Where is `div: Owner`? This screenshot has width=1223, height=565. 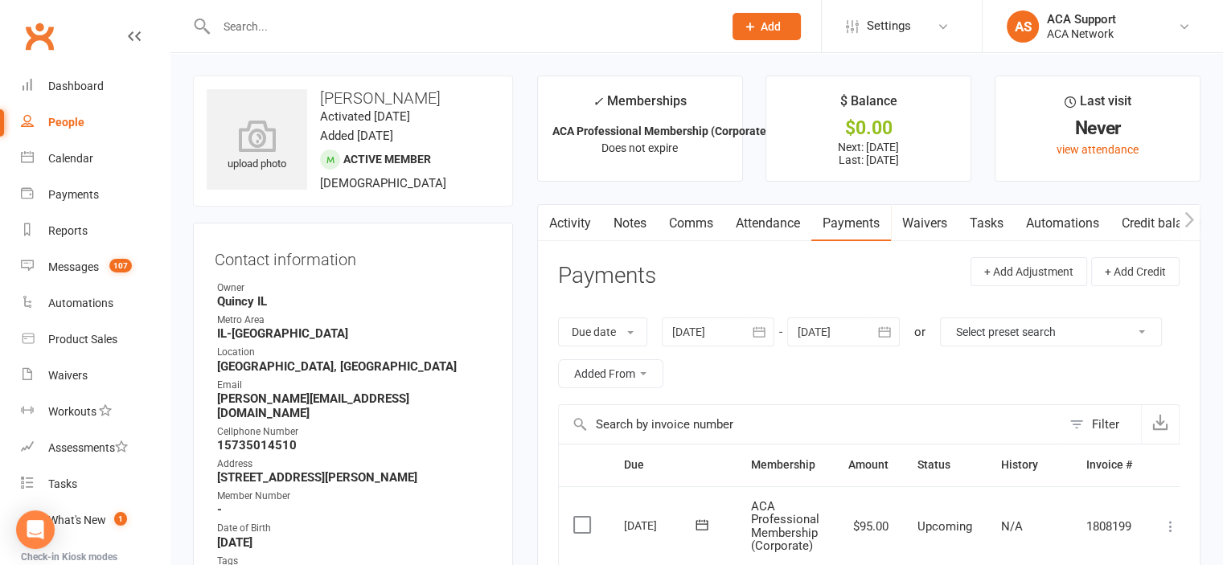
div: Owner is located at coordinates (354, 288).